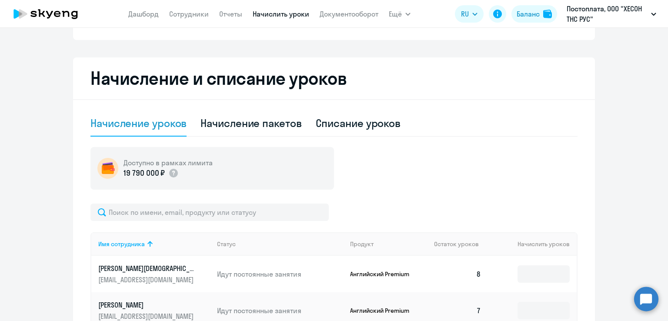 This screenshot has width=668, height=321. What do you see at coordinates (528, 14) in the screenshot?
I see `div: Баланс` at bounding box center [528, 14].